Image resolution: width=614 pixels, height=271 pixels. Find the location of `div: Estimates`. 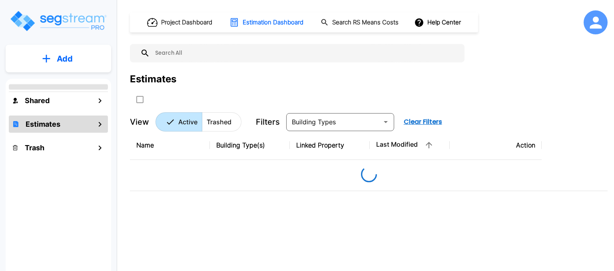

div: Estimates is located at coordinates (153, 79).